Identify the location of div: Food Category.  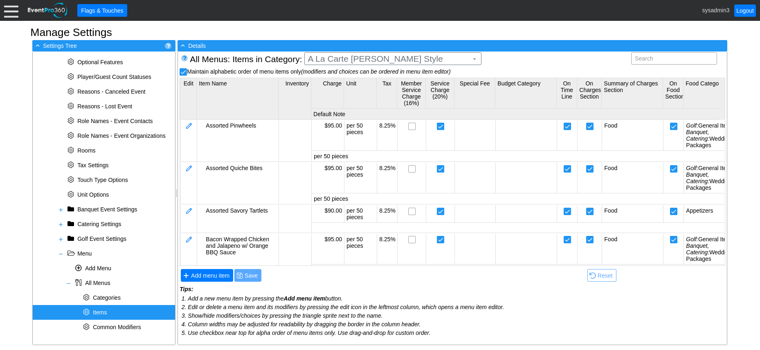
(714, 93).